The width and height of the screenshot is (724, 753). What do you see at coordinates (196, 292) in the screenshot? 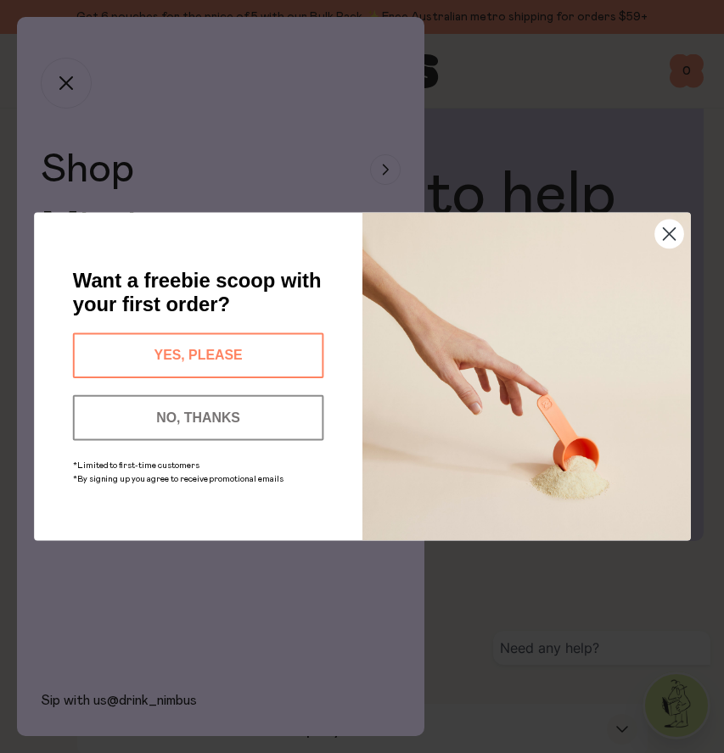
I see `span: Want a freebie scoop with your first order?` at bounding box center [196, 292].